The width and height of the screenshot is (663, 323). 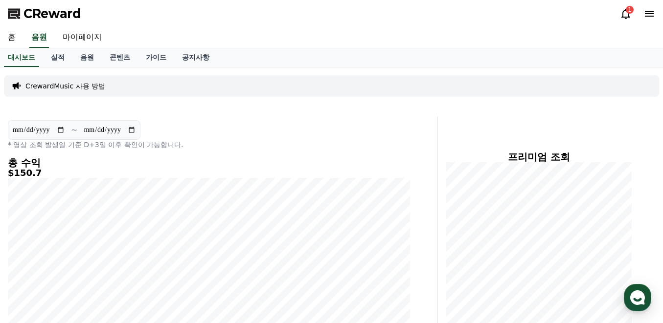 I want to click on a: CrewardMusic 사용 방법, so click(x=65, y=86).